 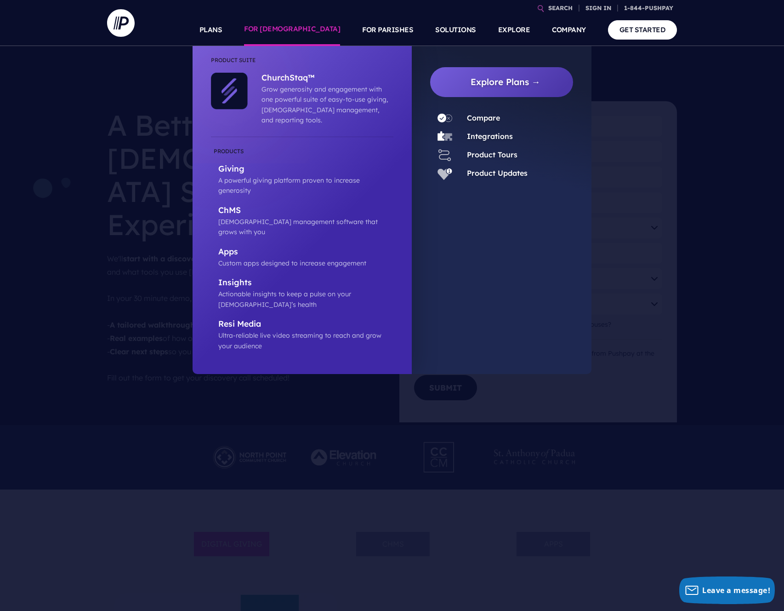 I want to click on a: Giving A powerful giving platform proven to increase generosity, so click(x=302, y=171).